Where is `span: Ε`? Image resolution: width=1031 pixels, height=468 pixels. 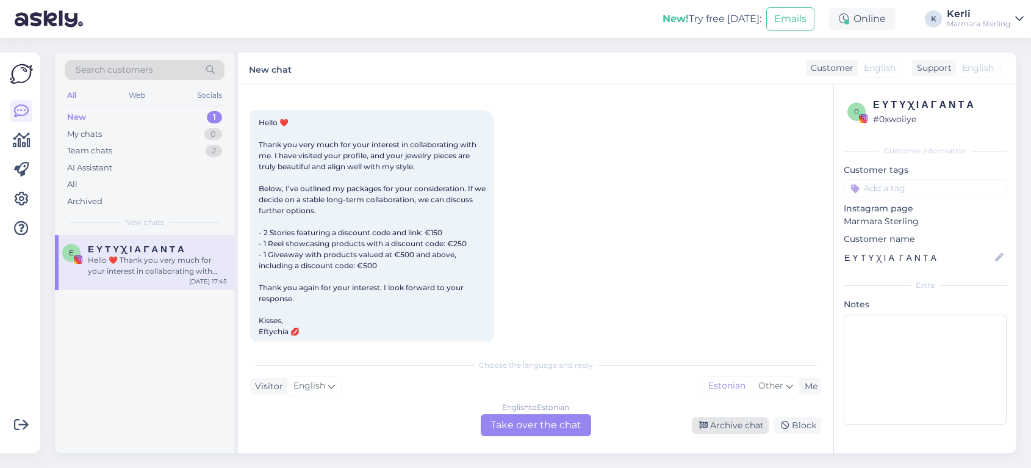 span: Ε is located at coordinates (71, 252).